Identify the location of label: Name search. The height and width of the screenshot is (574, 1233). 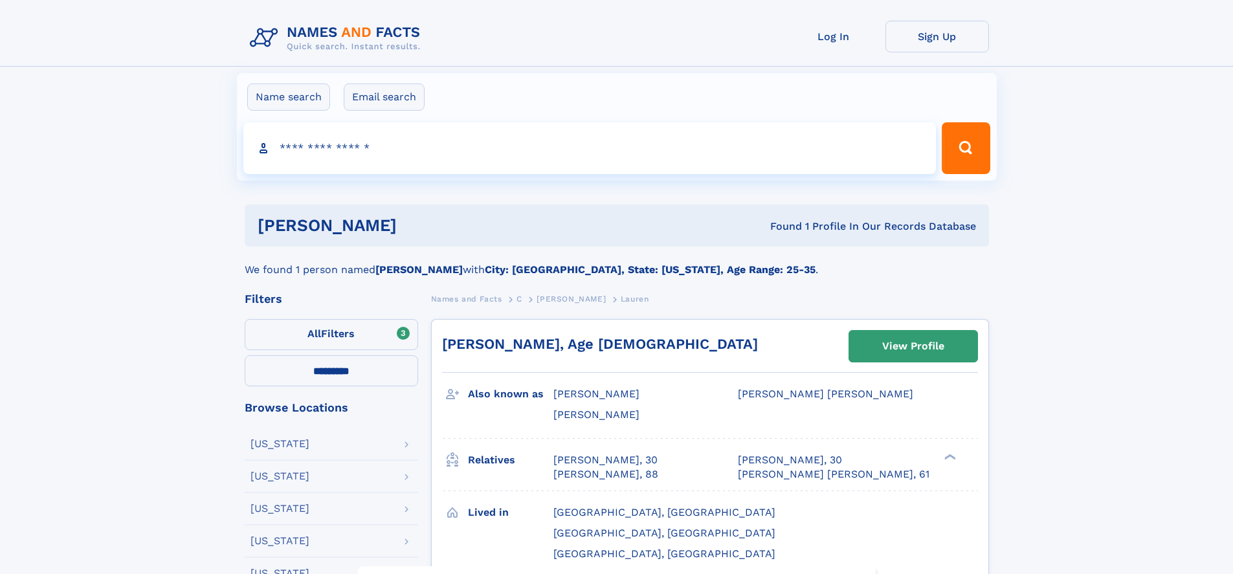
(289, 97).